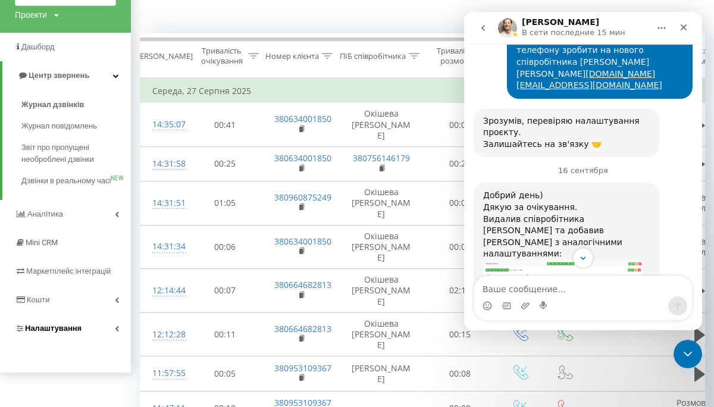 This screenshot has height=407, width=714. Describe the element at coordinates (292, 56) in the screenshot. I see `div: Номер клієнта` at that location.